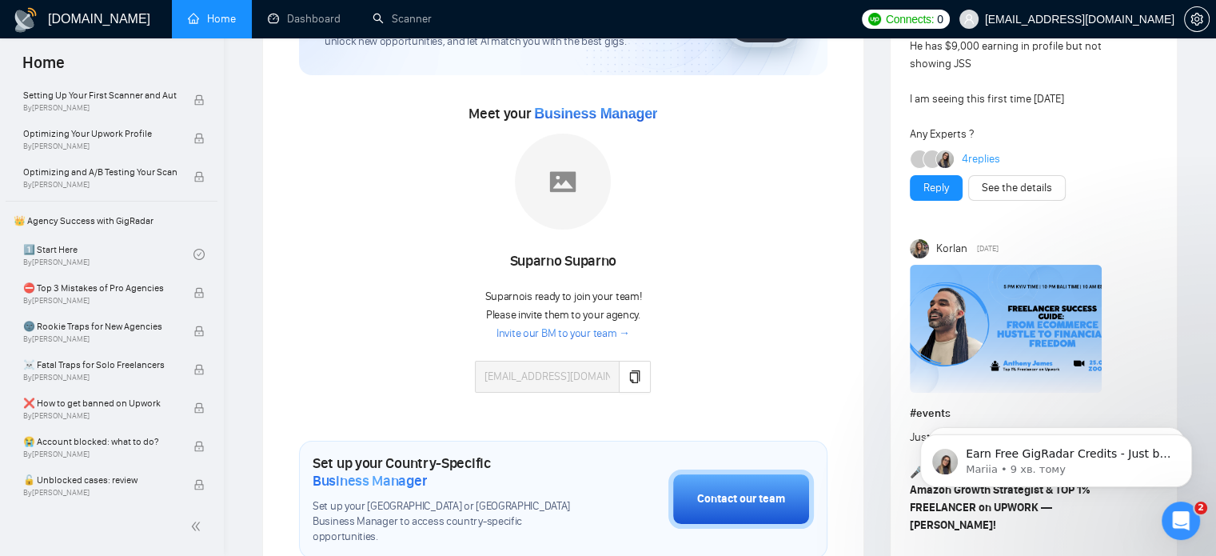 Image resolution: width=1216 pixels, height=556 pixels. I want to click on div: Suparno Suparno, so click(563, 261).